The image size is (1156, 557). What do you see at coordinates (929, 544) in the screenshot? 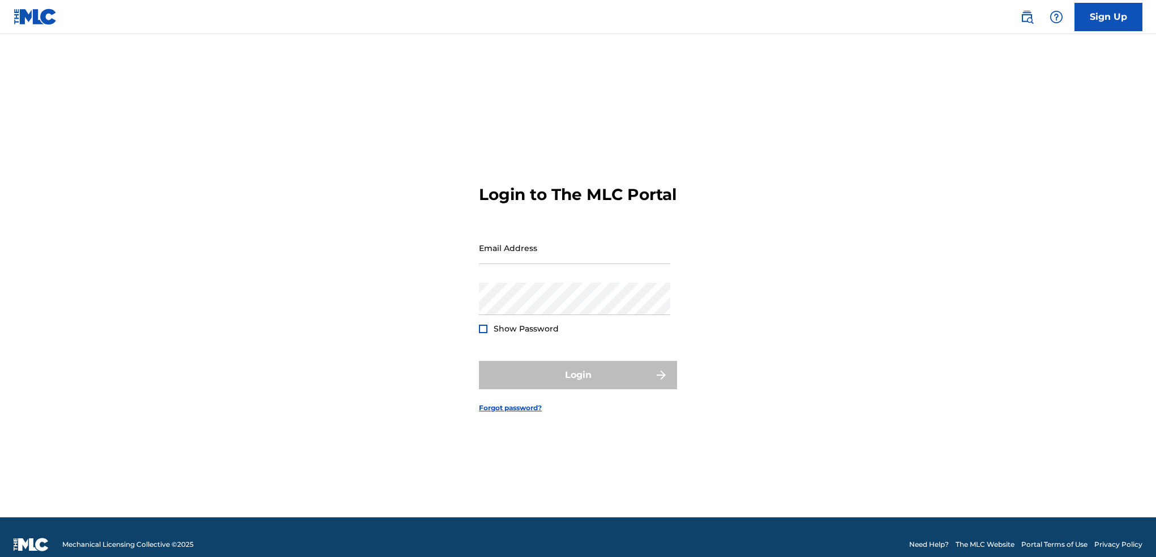
I see `a: Need Help?` at bounding box center [929, 544].